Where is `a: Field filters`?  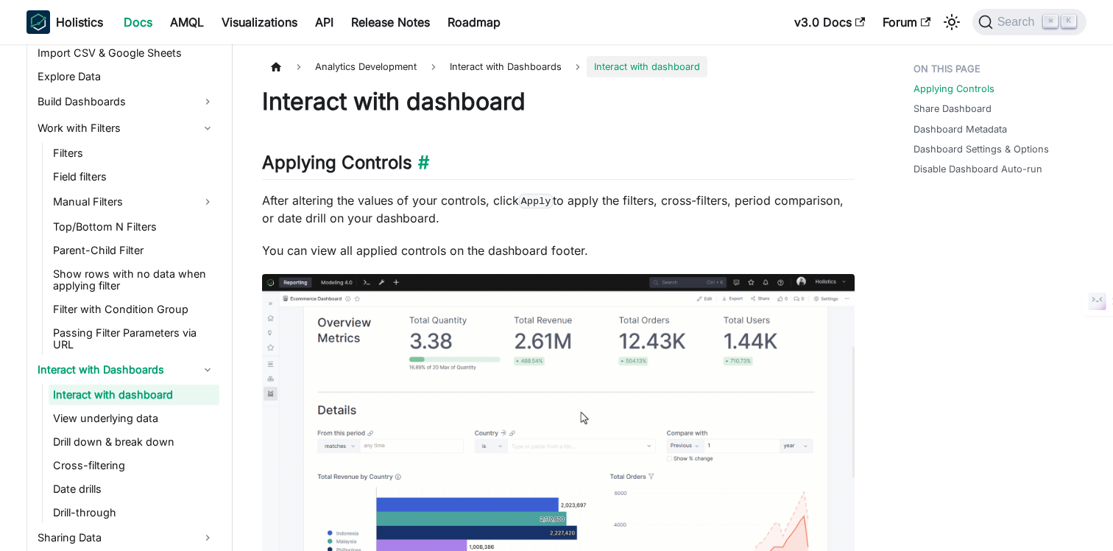 a: Field filters is located at coordinates (134, 177).